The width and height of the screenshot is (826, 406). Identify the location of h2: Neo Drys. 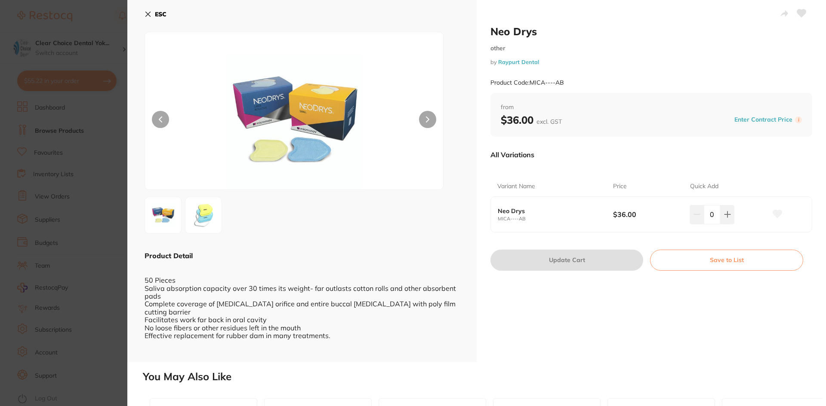
(651, 31).